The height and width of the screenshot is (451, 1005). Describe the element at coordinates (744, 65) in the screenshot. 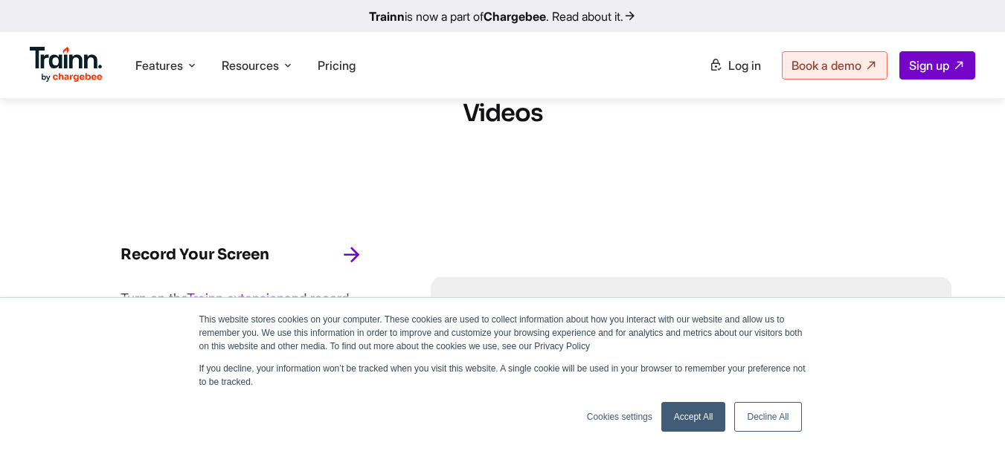

I see `span: Log in` at that location.